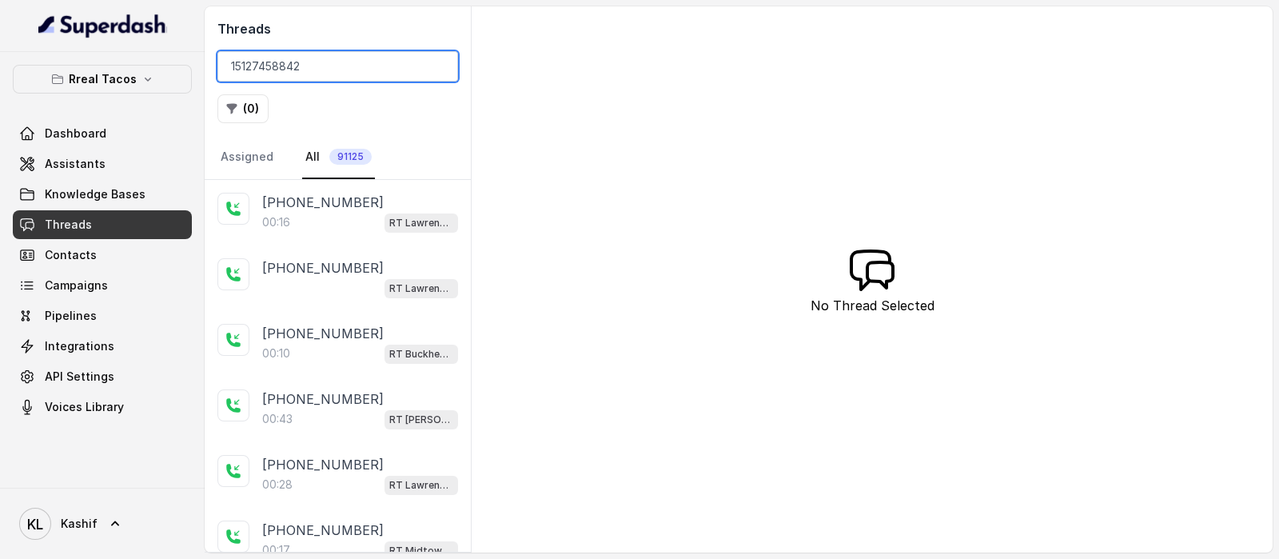  I want to click on p: 00:16, so click(276, 222).